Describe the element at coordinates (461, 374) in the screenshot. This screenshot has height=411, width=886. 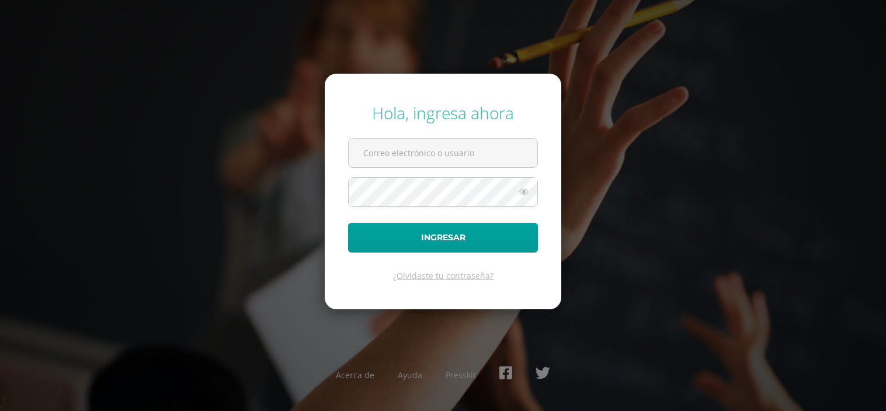
I see `a: Presskit` at that location.